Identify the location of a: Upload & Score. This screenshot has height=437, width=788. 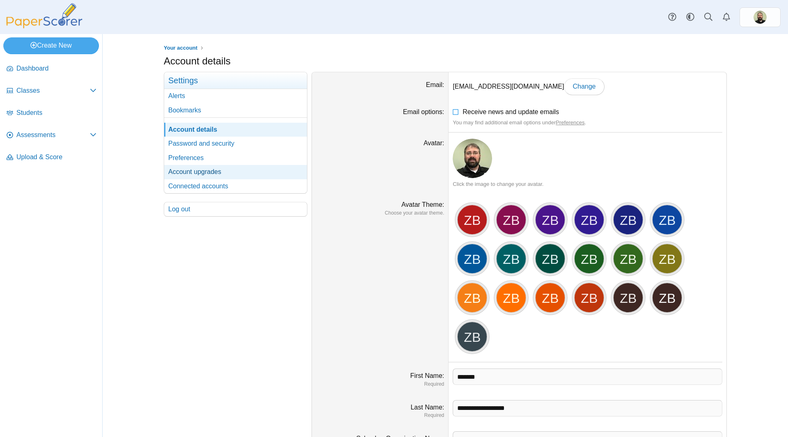
(51, 158).